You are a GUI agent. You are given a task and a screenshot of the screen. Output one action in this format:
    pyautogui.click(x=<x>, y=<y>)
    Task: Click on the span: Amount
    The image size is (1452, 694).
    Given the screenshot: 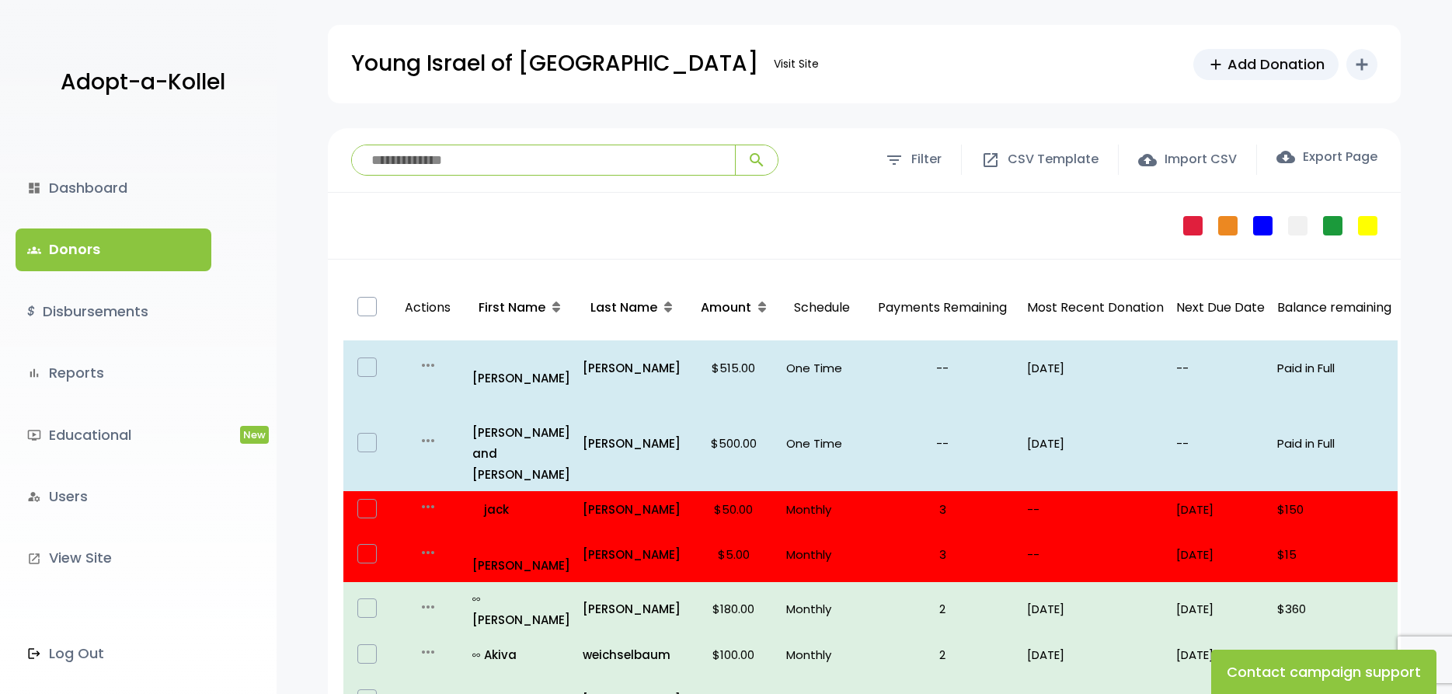 What is the action you would take?
    pyautogui.click(x=725, y=307)
    